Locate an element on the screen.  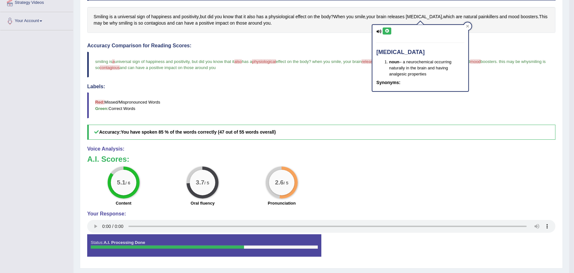
h5: Accuracy: is located at coordinates (321, 132).